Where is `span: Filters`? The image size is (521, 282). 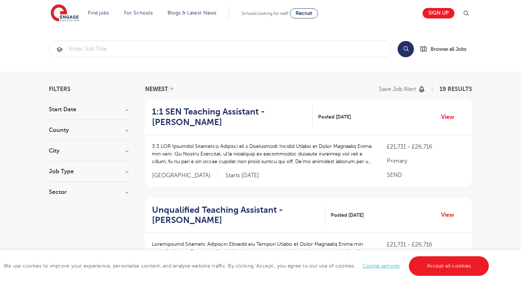 span: Filters is located at coordinates (60, 89).